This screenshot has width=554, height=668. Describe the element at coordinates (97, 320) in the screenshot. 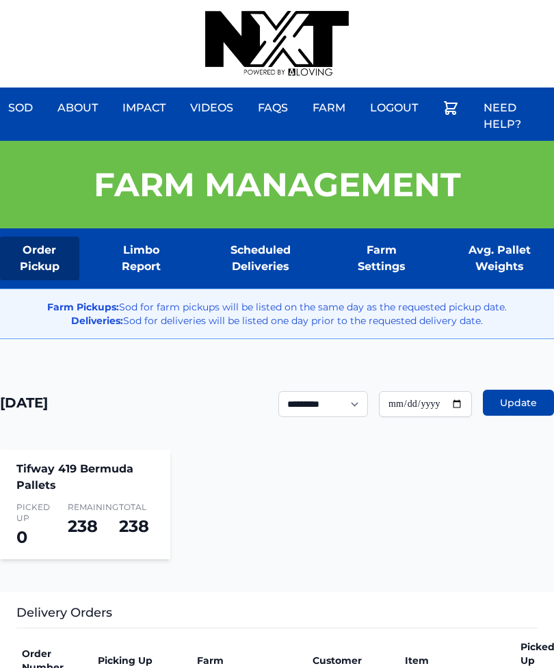

I see `strong: Deliveries:` at that location.